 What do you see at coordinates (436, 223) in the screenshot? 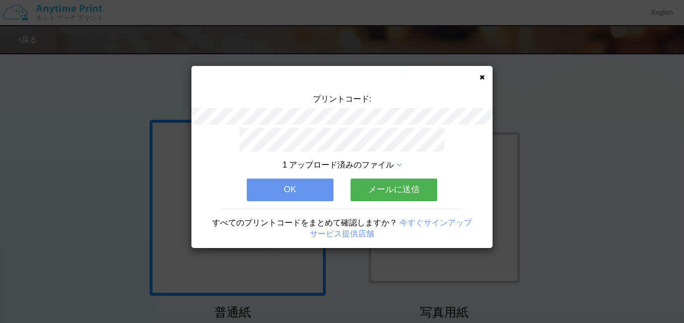
I see `a: 今すぐサインアップ` at bounding box center [436, 223].